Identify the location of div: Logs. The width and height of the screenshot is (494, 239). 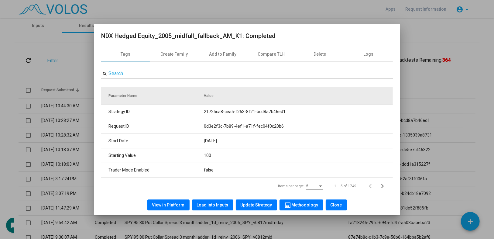
(368, 54).